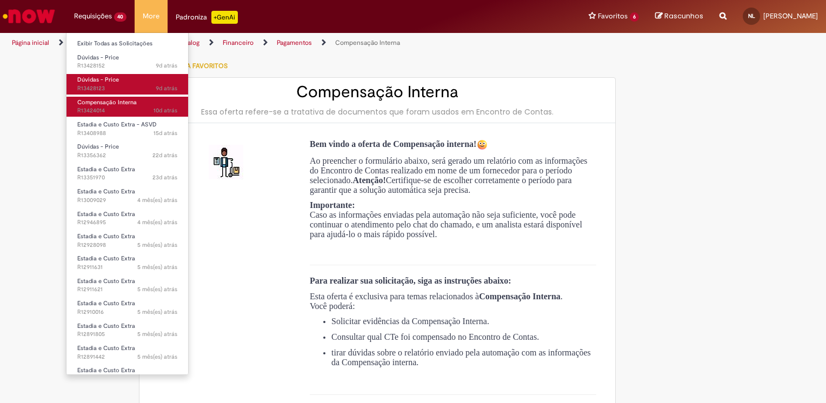 This screenshot has width=826, height=403. What do you see at coordinates (157, 267) in the screenshot?
I see `time: 08/04/2025 15:27:18` at bounding box center [157, 267].